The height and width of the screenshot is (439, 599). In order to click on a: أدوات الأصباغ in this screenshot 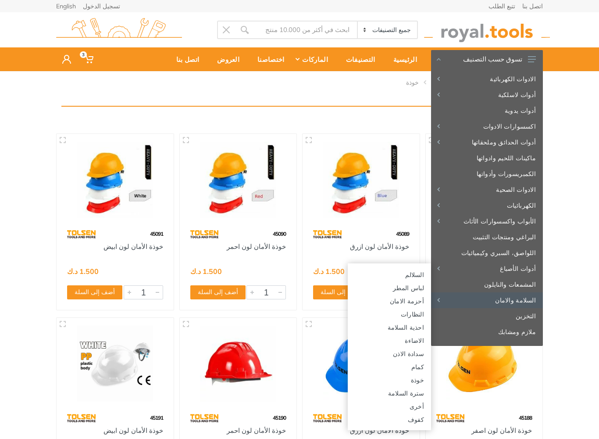, I will do `click(487, 268)`.